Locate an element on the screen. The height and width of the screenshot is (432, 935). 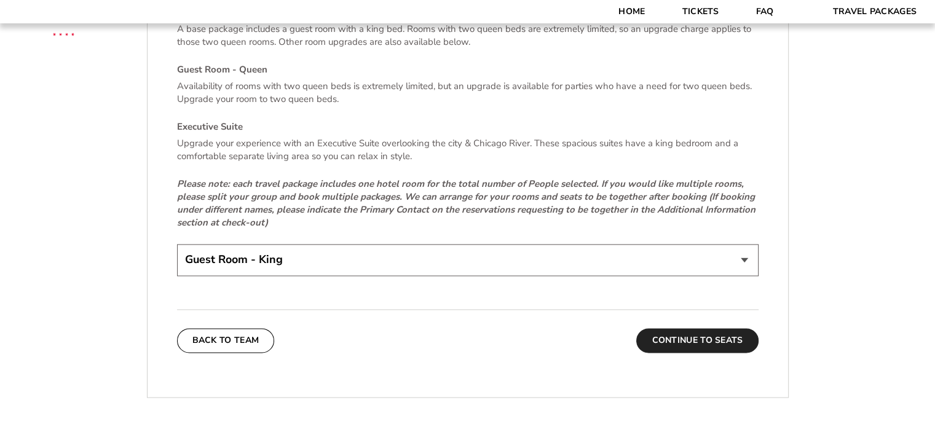
h4: Executive Suite is located at coordinates (468, 127).